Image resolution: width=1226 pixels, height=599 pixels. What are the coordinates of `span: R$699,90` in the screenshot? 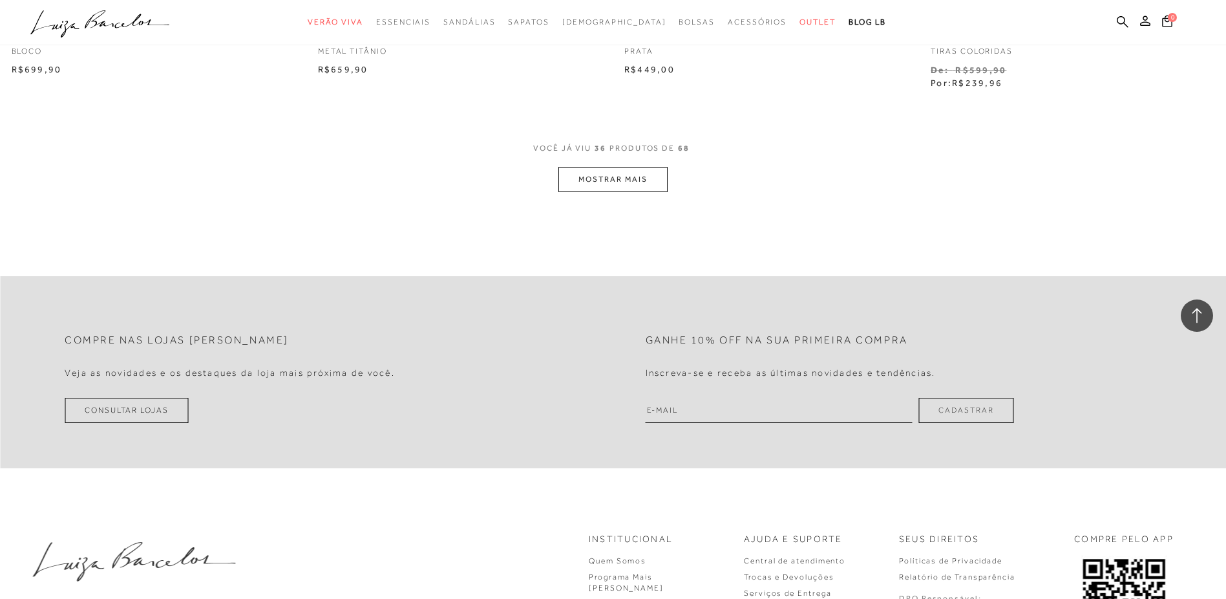 It's located at (37, 69).